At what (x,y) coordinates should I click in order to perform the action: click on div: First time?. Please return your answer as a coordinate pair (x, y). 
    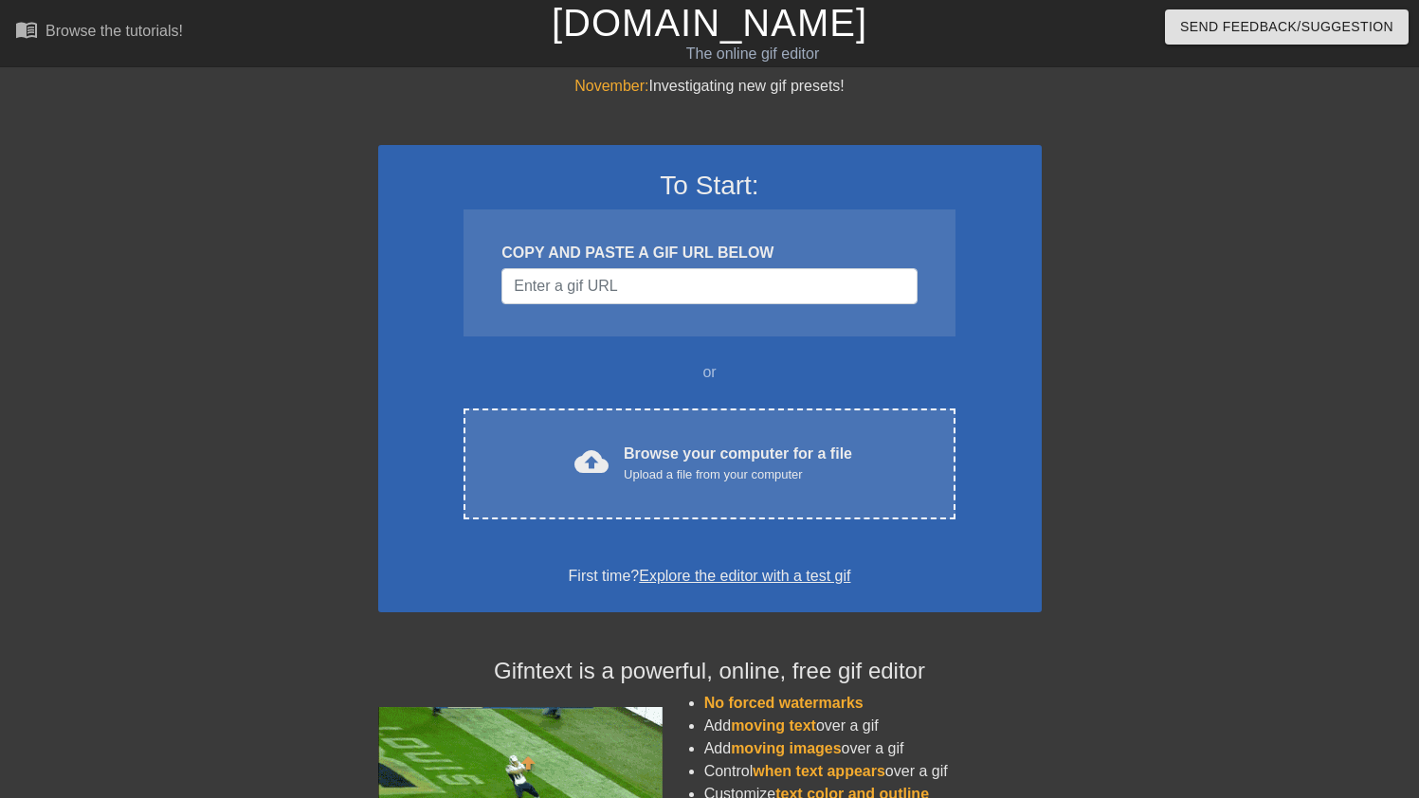
    Looking at the image, I should click on (710, 576).